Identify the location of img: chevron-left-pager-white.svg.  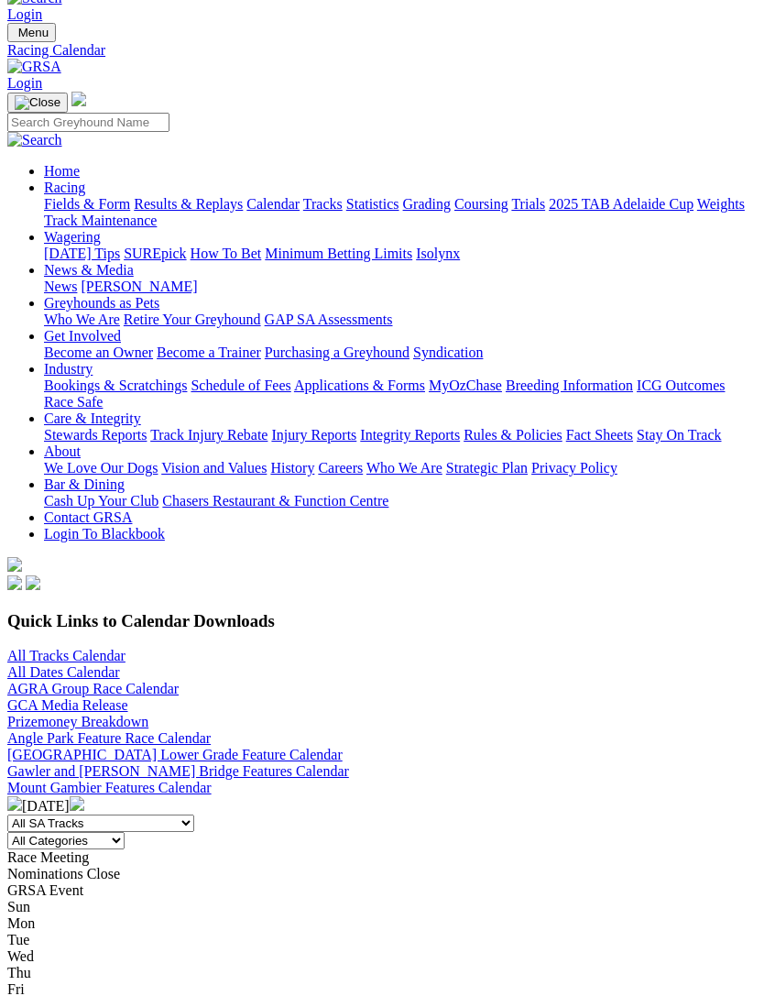
(15, 804).